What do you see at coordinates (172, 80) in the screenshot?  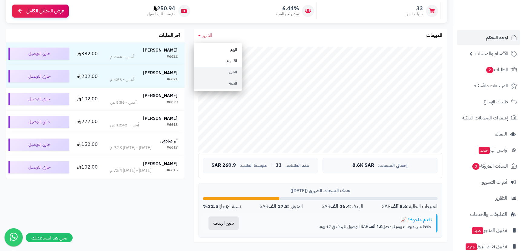 I see `div: #6621` at bounding box center [172, 80].